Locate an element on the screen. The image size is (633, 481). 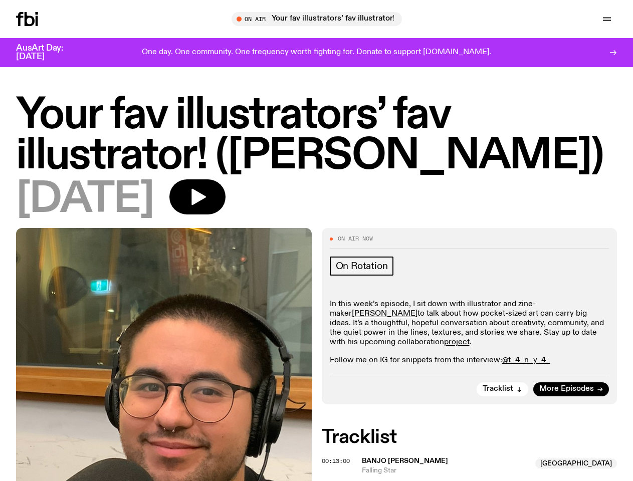
button: Tracklist is located at coordinates (502, 389).